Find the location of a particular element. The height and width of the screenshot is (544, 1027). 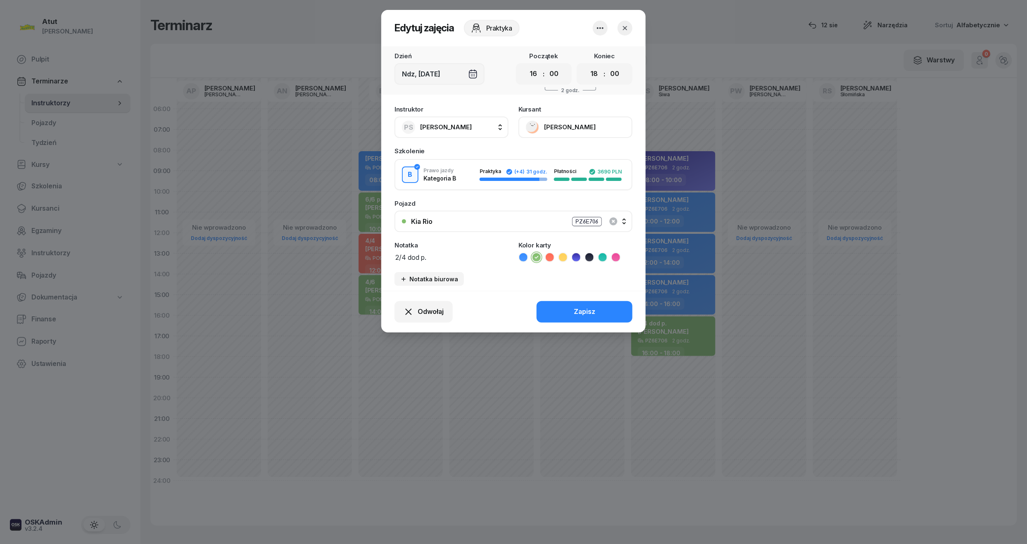

button: Zapisz is located at coordinates (584, 312).